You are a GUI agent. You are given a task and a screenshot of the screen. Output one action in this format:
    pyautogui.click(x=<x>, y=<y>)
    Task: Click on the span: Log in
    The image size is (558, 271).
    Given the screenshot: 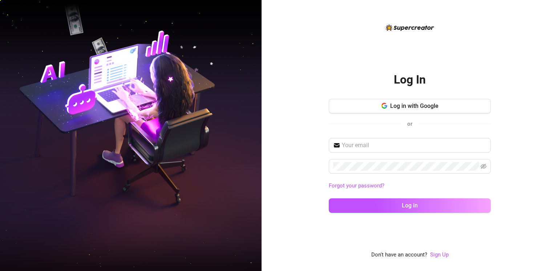 What is the action you would take?
    pyautogui.click(x=409, y=205)
    